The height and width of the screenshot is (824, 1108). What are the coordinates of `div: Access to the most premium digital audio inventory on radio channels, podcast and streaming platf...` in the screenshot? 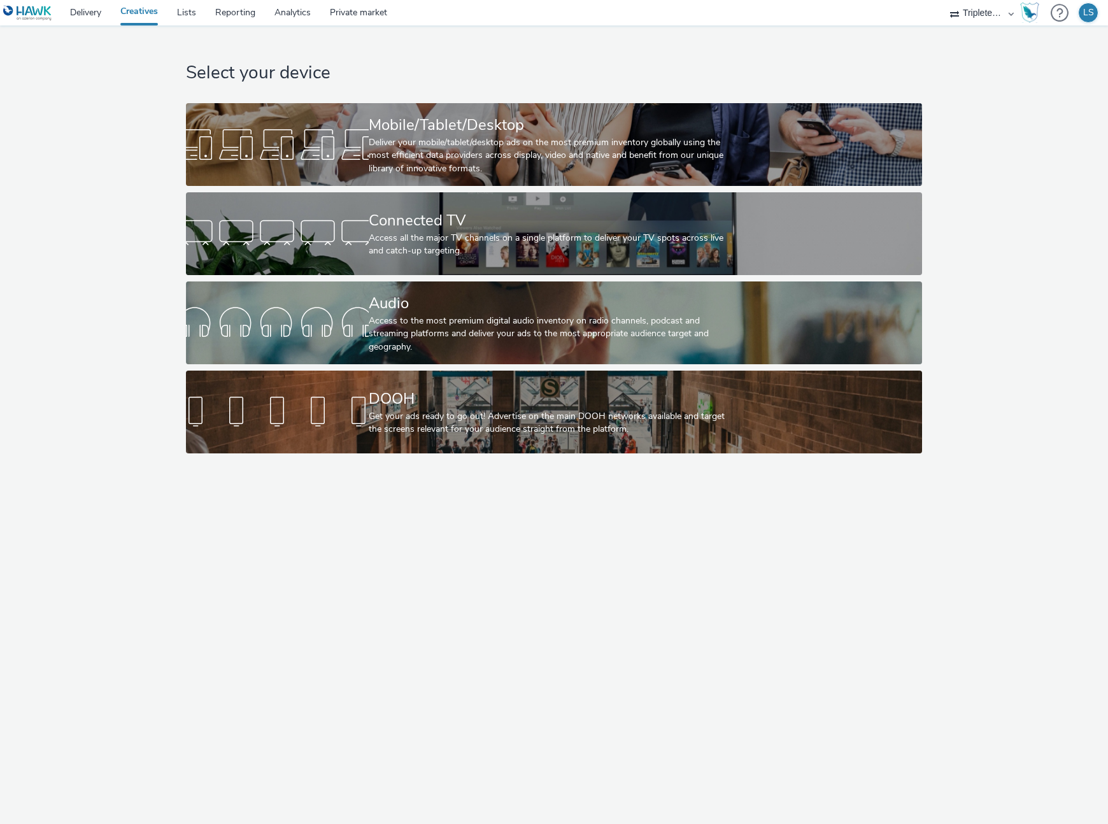 It's located at (551, 334).